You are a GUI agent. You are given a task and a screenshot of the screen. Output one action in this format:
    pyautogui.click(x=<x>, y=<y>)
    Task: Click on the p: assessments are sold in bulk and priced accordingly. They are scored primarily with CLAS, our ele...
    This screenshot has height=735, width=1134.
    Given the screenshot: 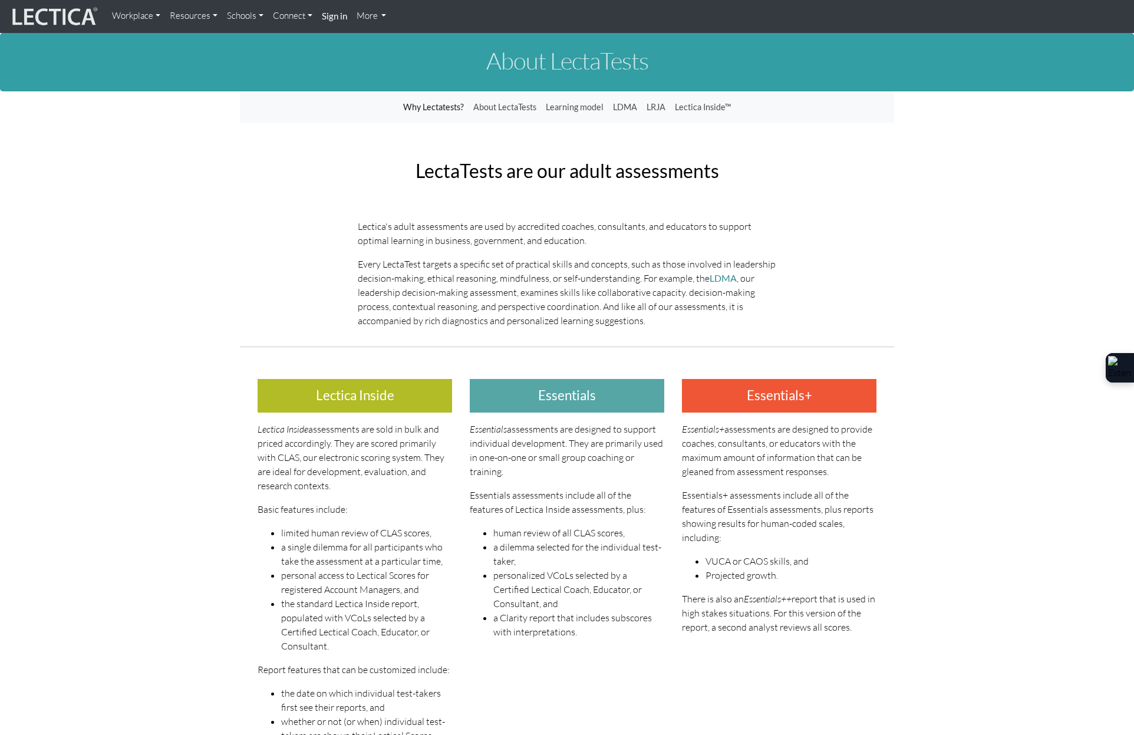 What is the action you would take?
    pyautogui.click(x=355, y=457)
    